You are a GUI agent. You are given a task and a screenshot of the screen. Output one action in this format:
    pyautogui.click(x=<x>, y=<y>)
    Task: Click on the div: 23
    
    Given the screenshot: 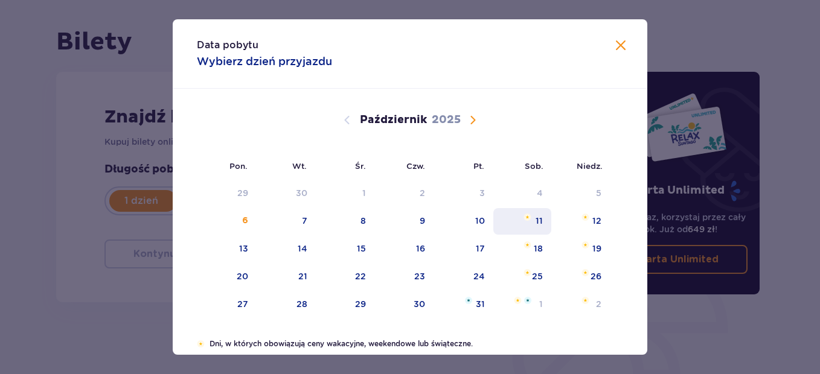 What is the action you would take?
    pyautogui.click(x=419, y=276)
    